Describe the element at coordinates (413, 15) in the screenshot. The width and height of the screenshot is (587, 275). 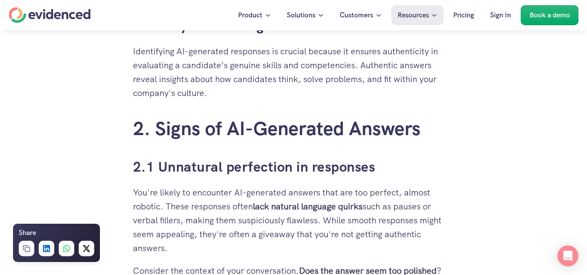
I see `p: Resources` at that location.